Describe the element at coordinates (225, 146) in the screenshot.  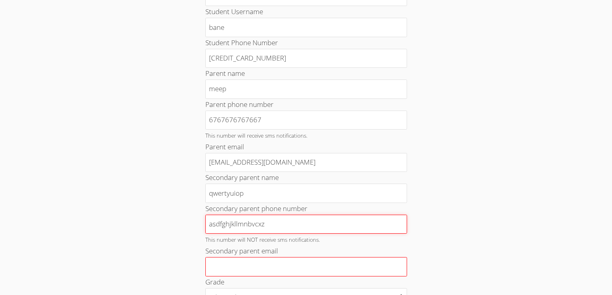
I see `label: Parent email` at that location.